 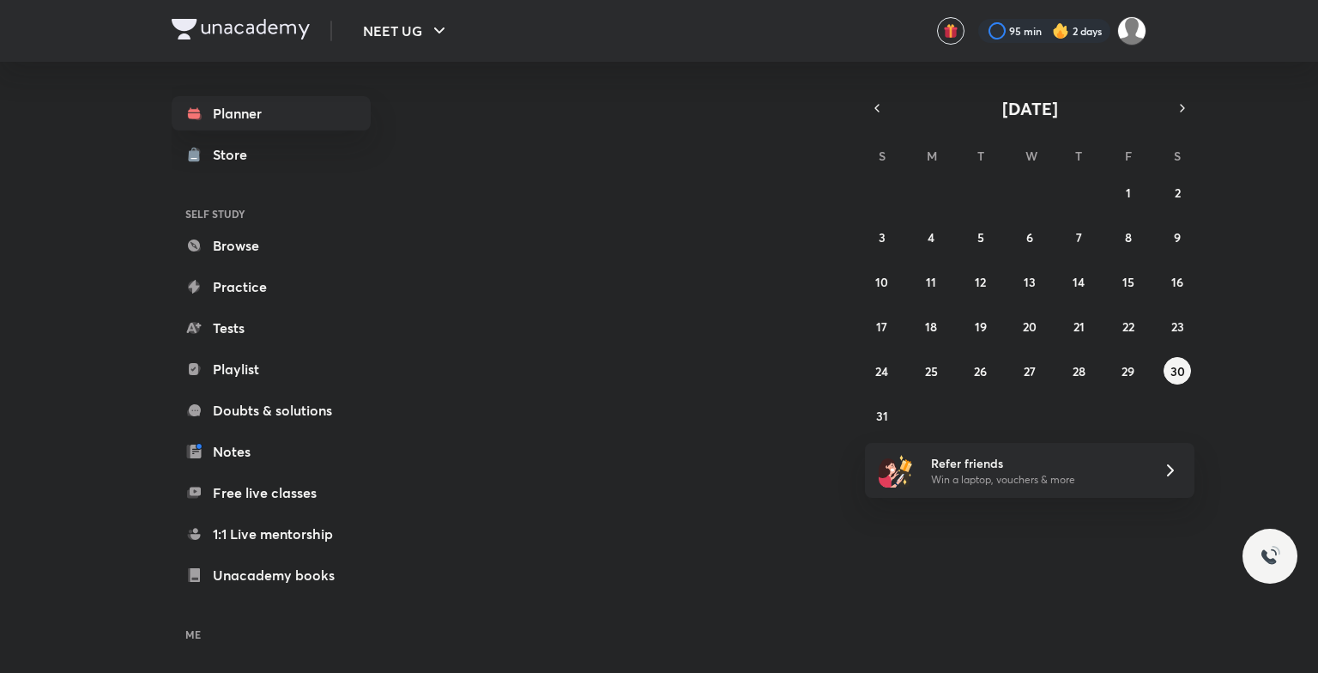 What do you see at coordinates (1079, 237) in the screenshot?
I see `button: August 7, 2025` at bounding box center [1079, 237].